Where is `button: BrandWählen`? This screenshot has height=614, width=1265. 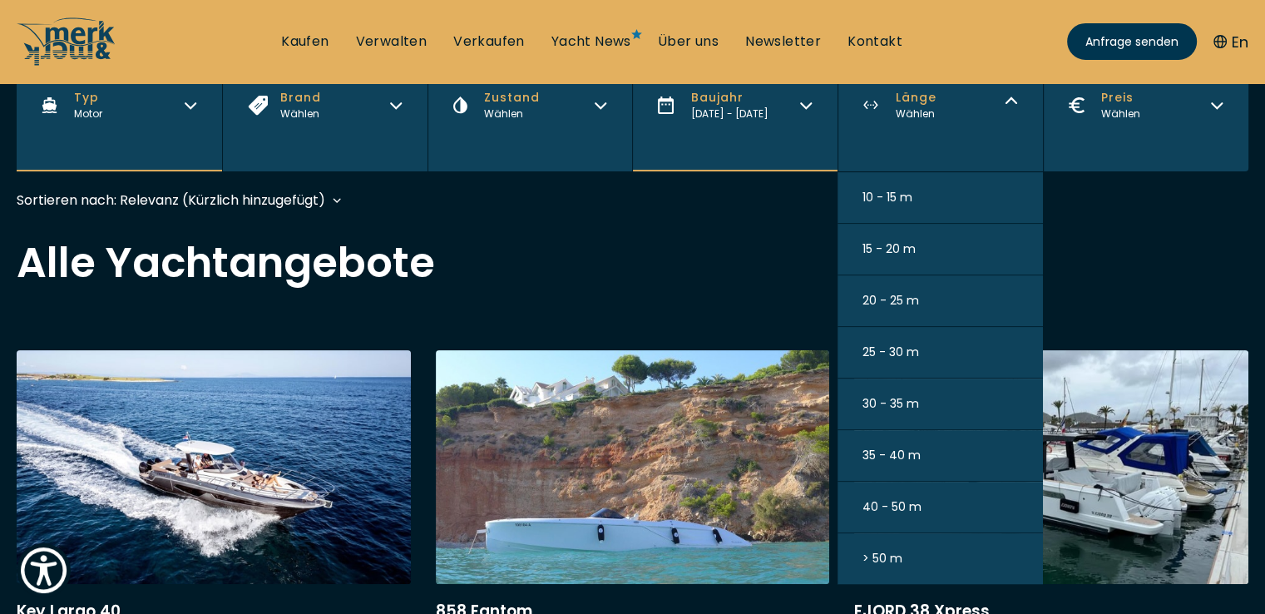 button: BrandWählen is located at coordinates (324, 105).